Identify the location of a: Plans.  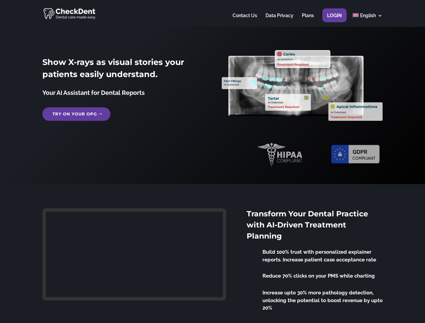
(308, 20).